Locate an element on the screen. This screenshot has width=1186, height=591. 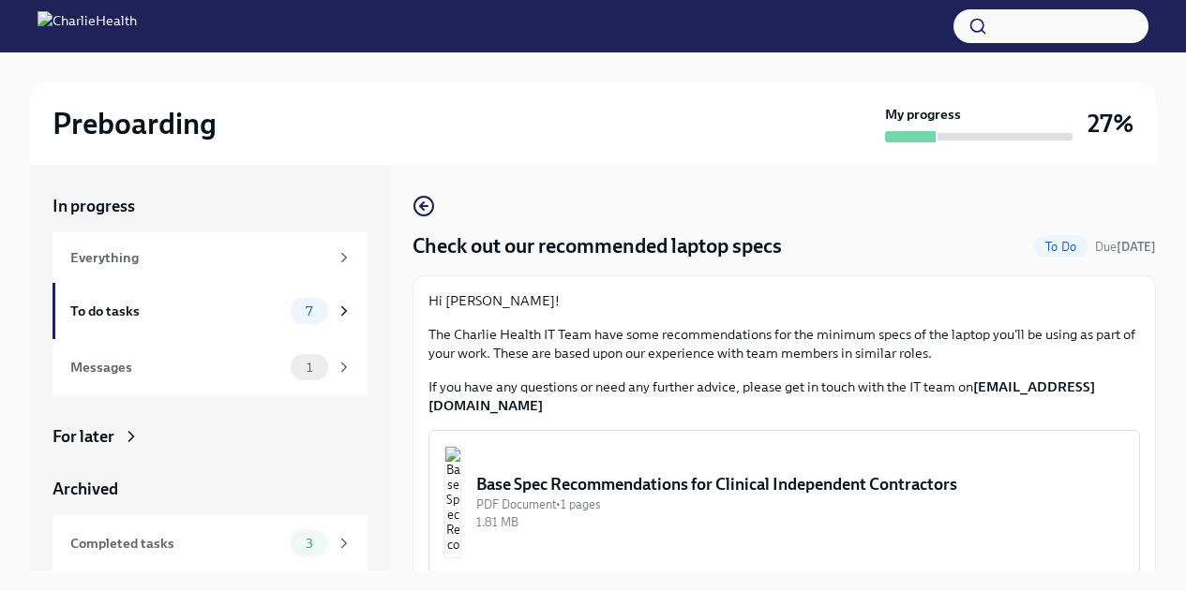
span: 7 is located at coordinates (308, 311).